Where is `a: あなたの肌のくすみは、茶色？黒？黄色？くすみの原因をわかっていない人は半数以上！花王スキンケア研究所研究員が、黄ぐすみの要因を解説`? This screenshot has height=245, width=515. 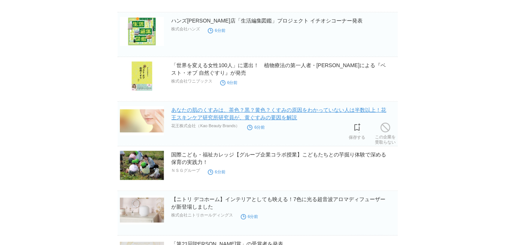
a: あなたの肌のくすみは、茶色？黒？黄色？くすみの原因をわかっていない人は半数以上！花王スキンケア研究所研究員が、黄ぐすみの要因を解説 is located at coordinates (279, 114).